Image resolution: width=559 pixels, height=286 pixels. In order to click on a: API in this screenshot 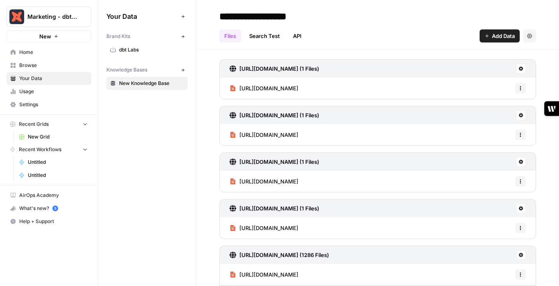, I will do `click(297, 36)`.